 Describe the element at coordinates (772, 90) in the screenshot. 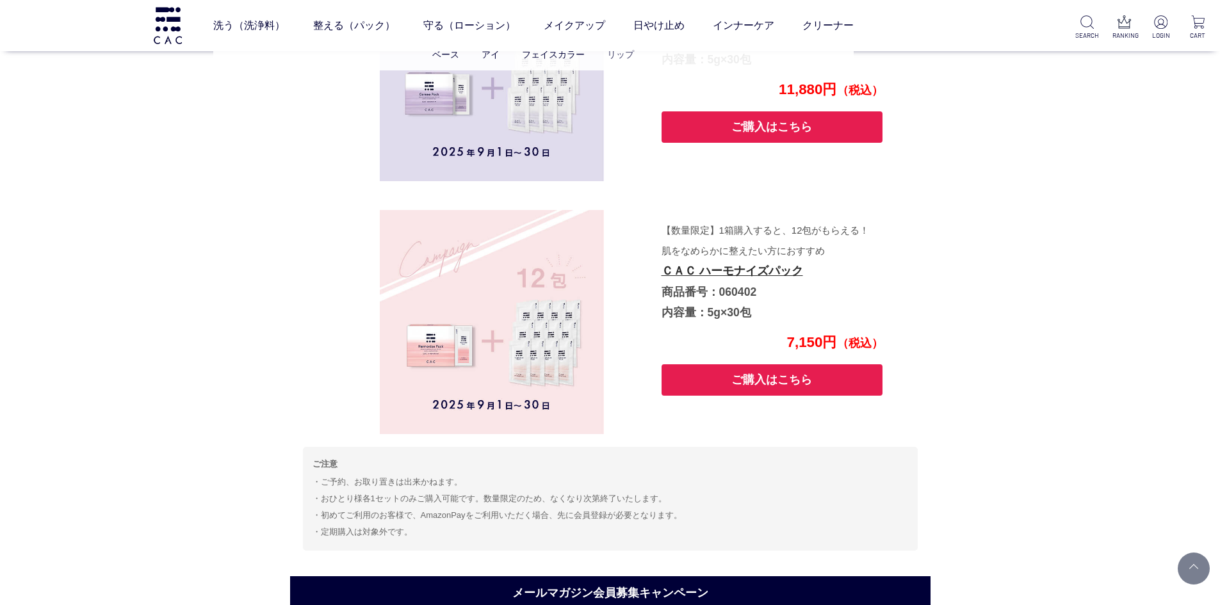

I see `p: 11,880円` at that location.